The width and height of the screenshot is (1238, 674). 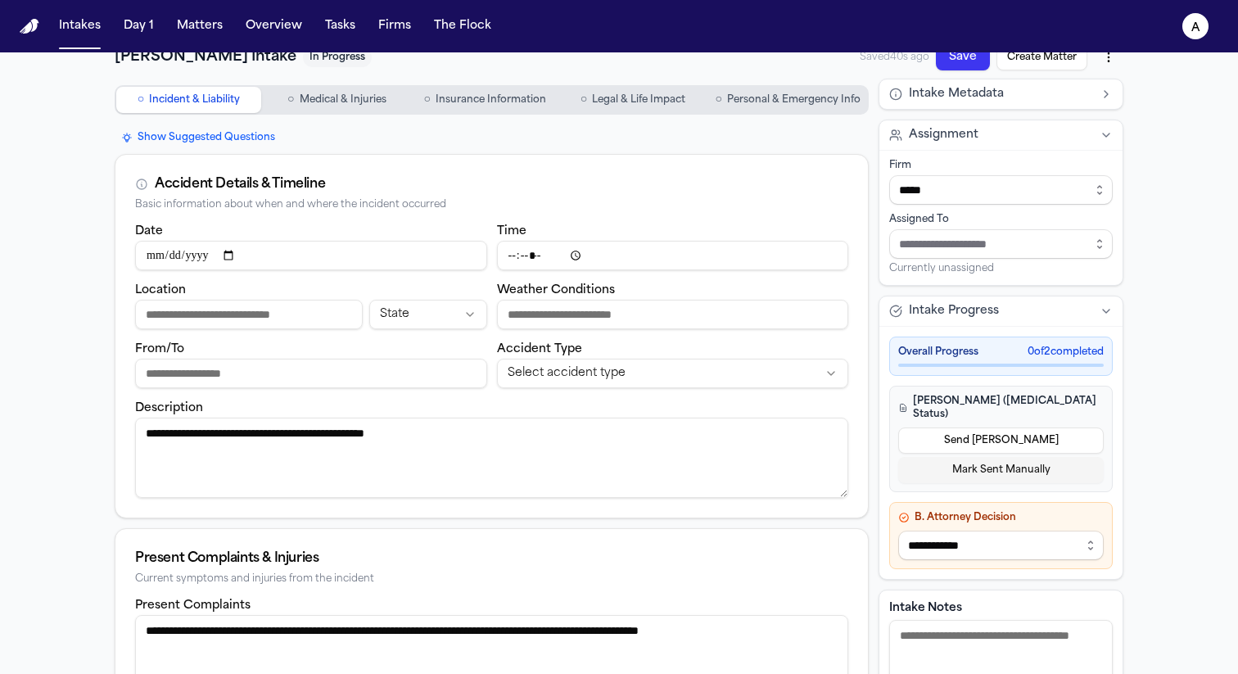 I want to click on input: Weather conditions, so click(x=673, y=314).